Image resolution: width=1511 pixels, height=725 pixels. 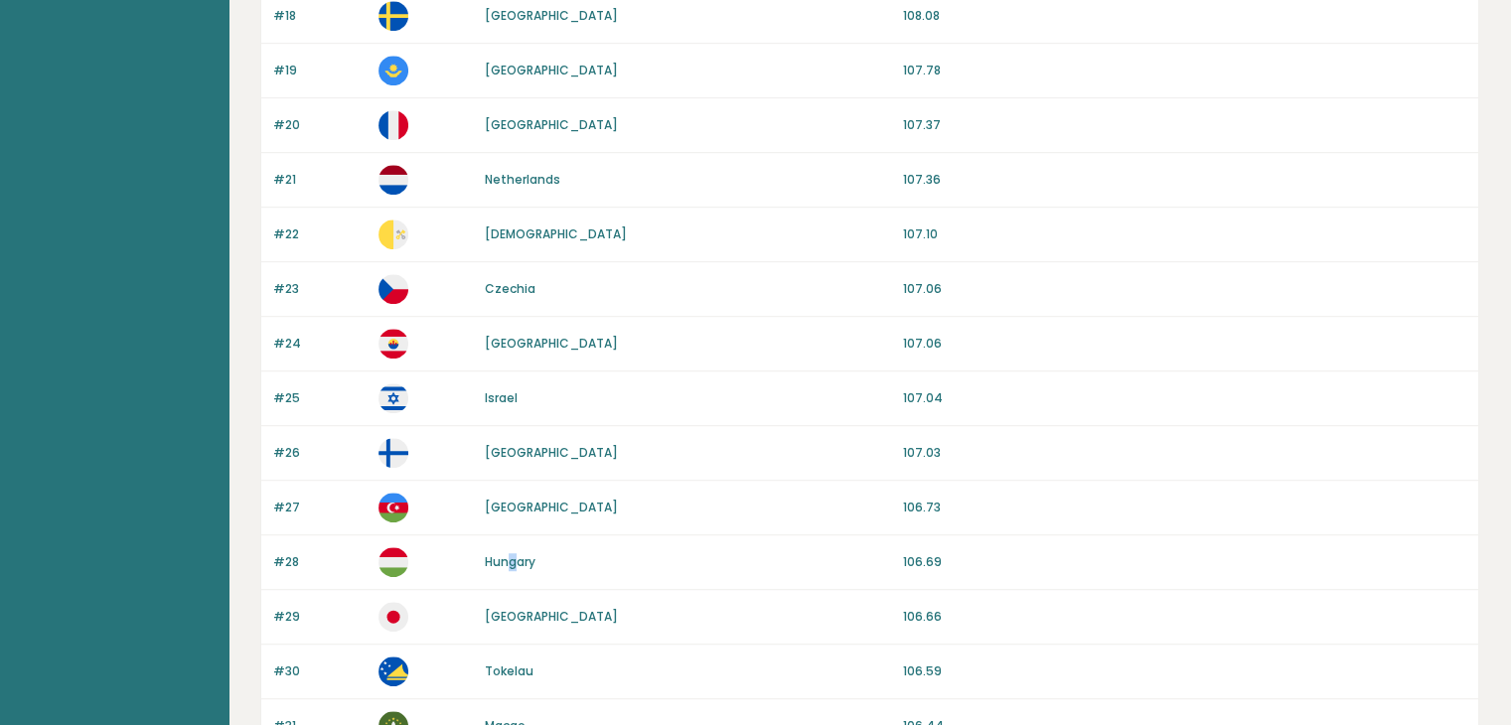 I want to click on p: #22, so click(x=320, y=234).